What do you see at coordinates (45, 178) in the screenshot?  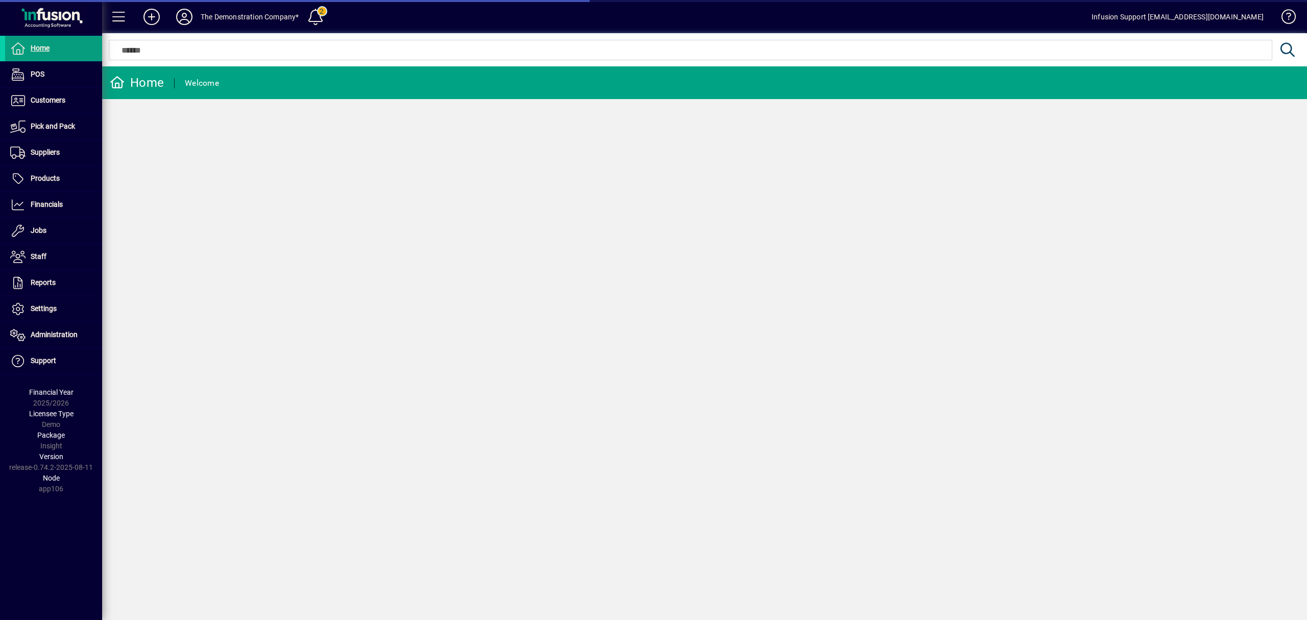 I see `span: Products` at bounding box center [45, 178].